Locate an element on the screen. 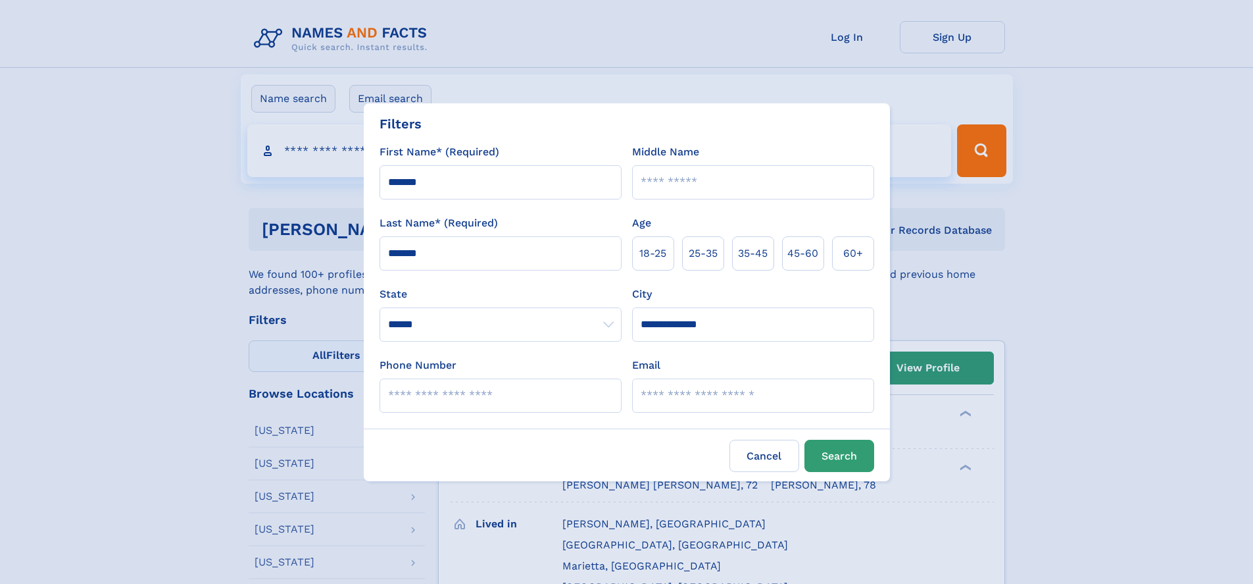 The image size is (1253, 584). span: 18‑25 is located at coordinates (653, 253).